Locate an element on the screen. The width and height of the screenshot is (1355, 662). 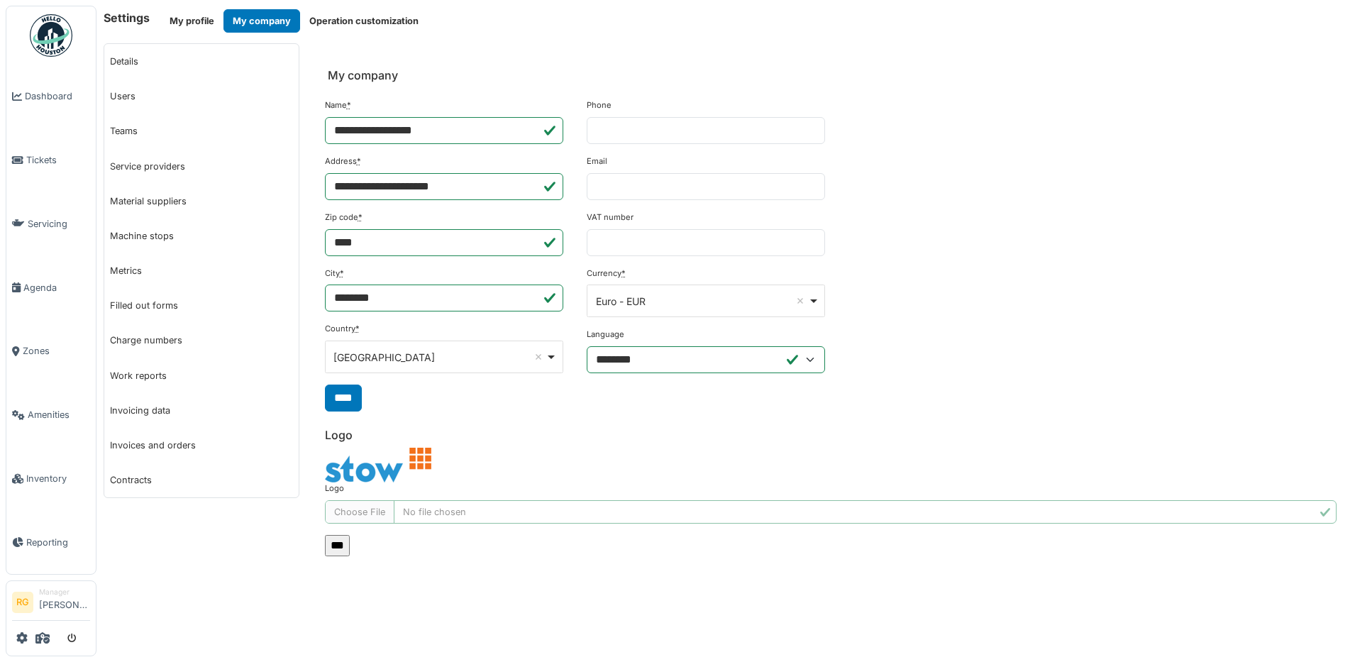
label: Name is located at coordinates (338, 105).